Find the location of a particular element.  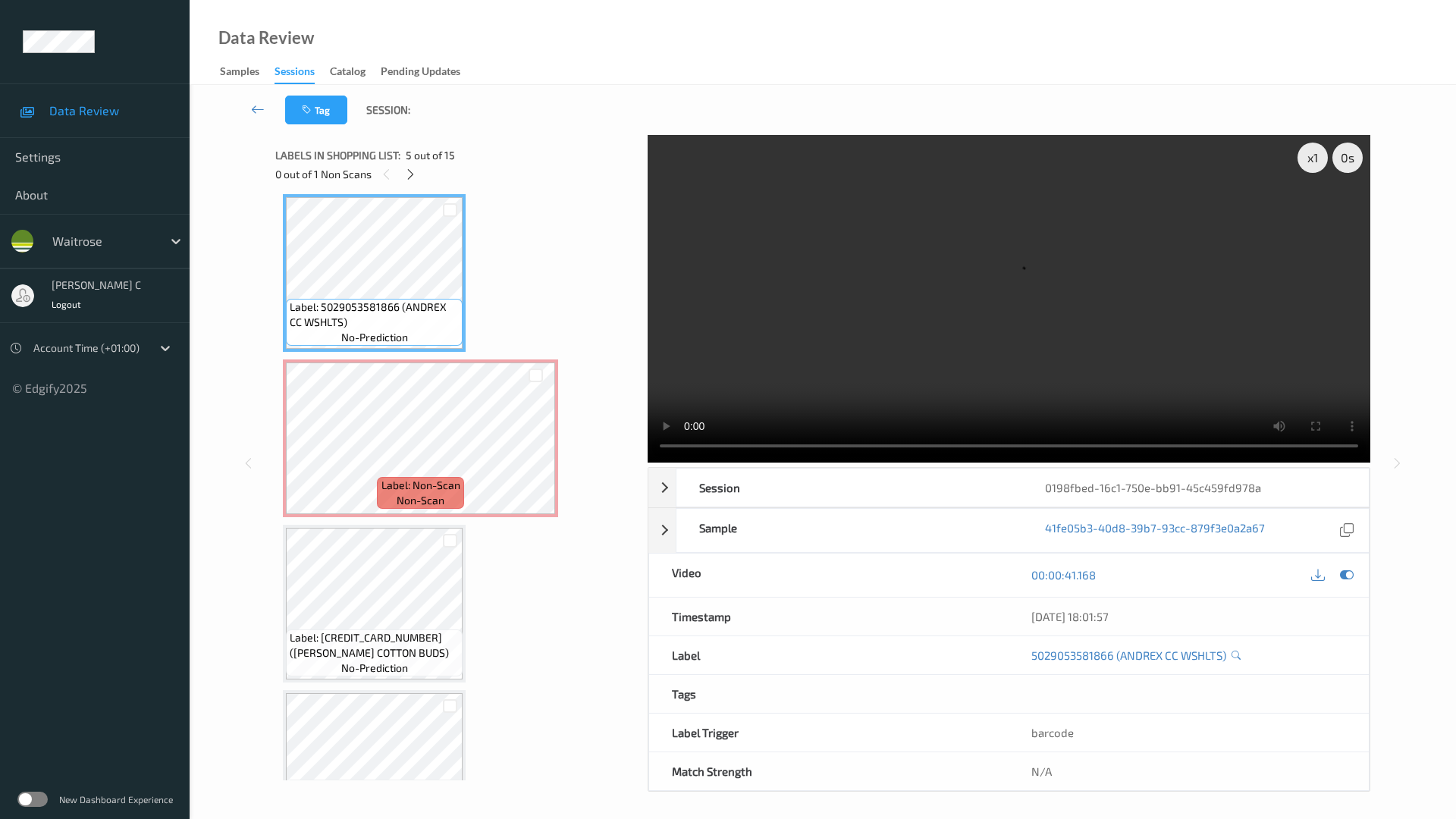

a: Pending Updates is located at coordinates (428, 72).